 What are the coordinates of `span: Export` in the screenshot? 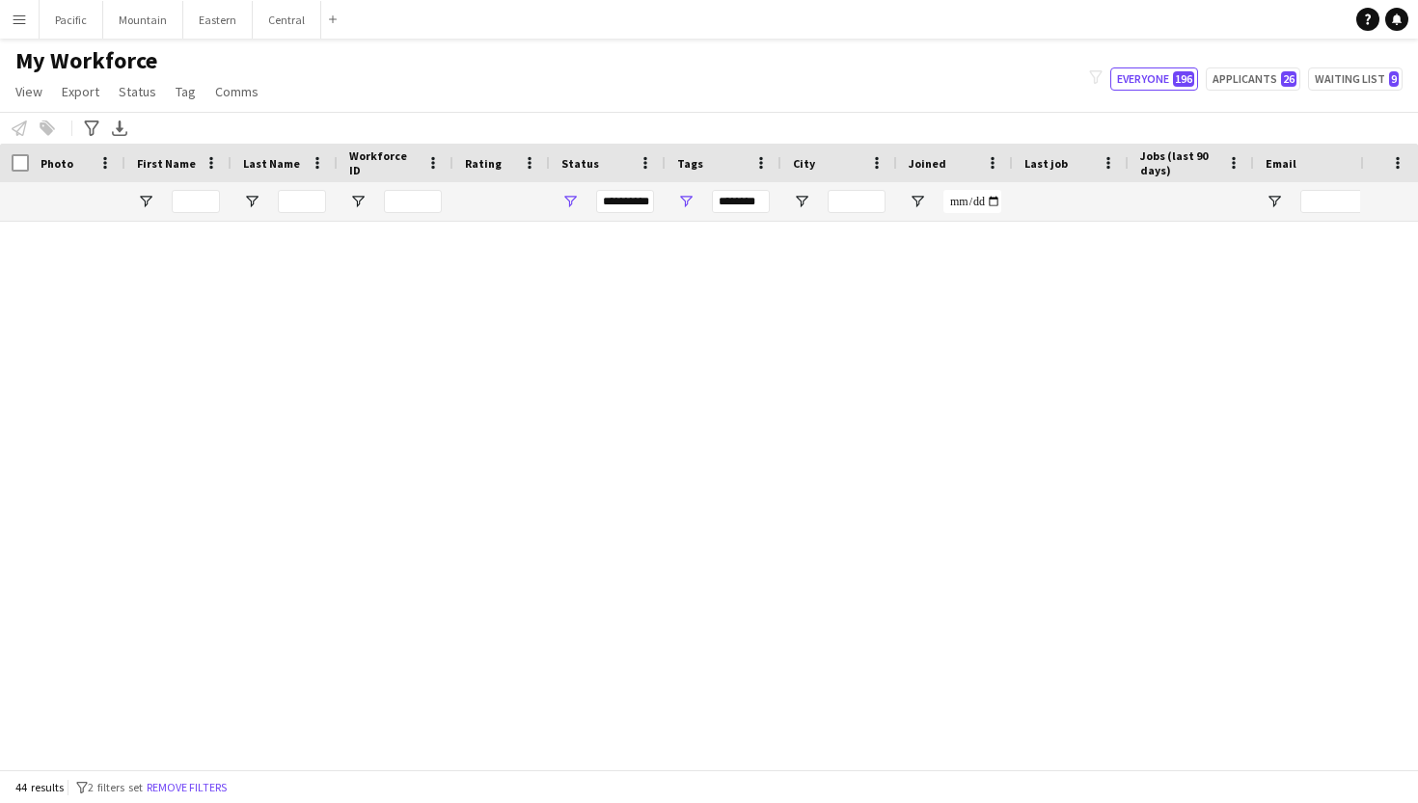 It's located at (80, 92).